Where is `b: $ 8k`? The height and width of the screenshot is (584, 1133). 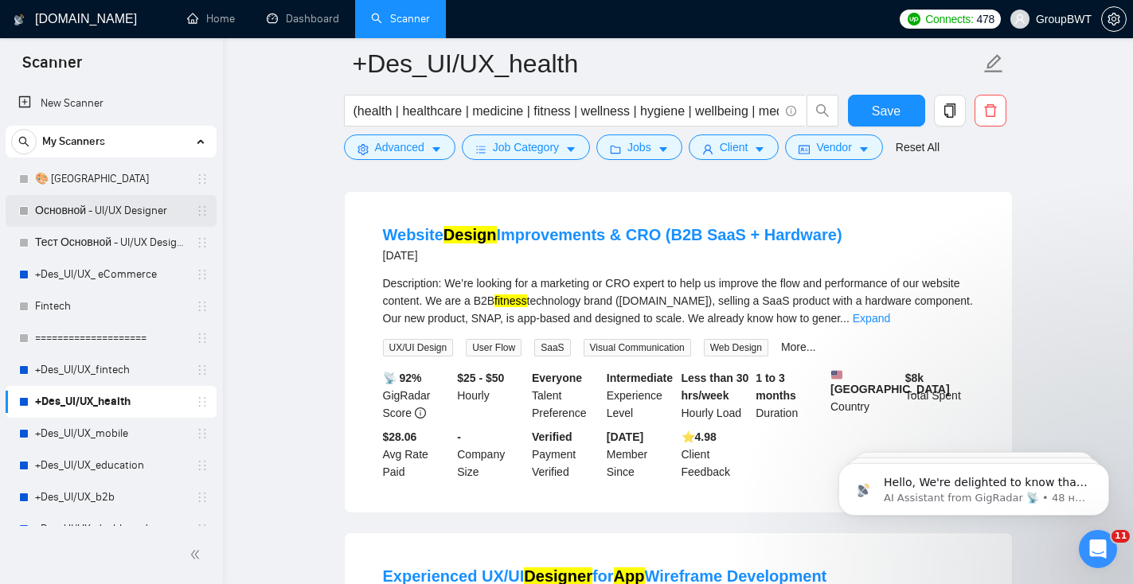 b: $ 8k is located at coordinates (914, 378).